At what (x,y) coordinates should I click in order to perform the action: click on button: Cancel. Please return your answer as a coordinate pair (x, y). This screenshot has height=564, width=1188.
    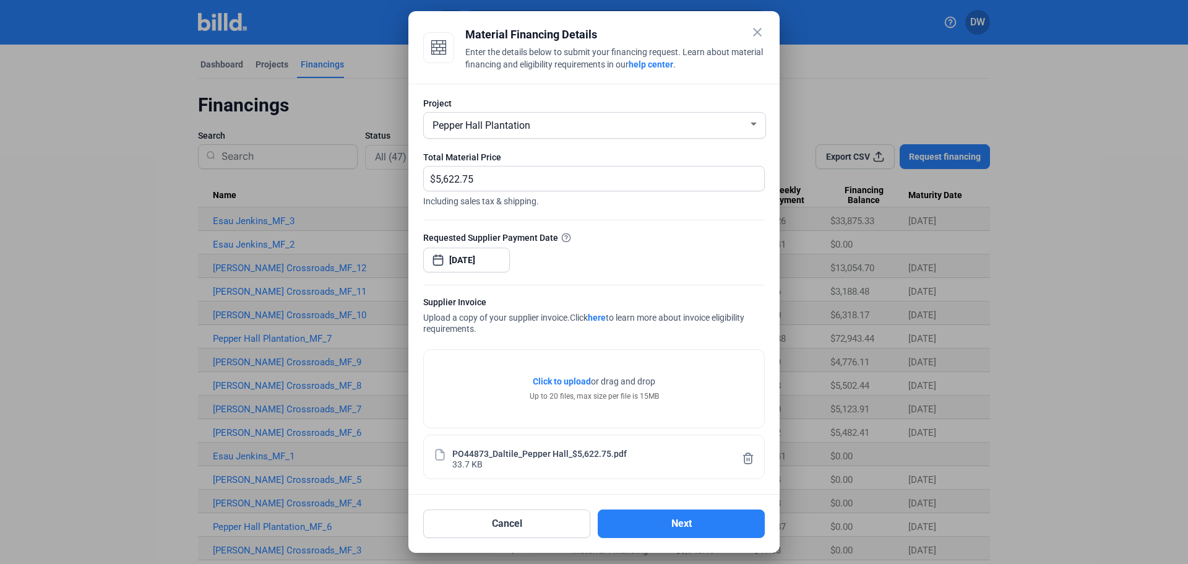
    Looking at the image, I should click on (507, 523).